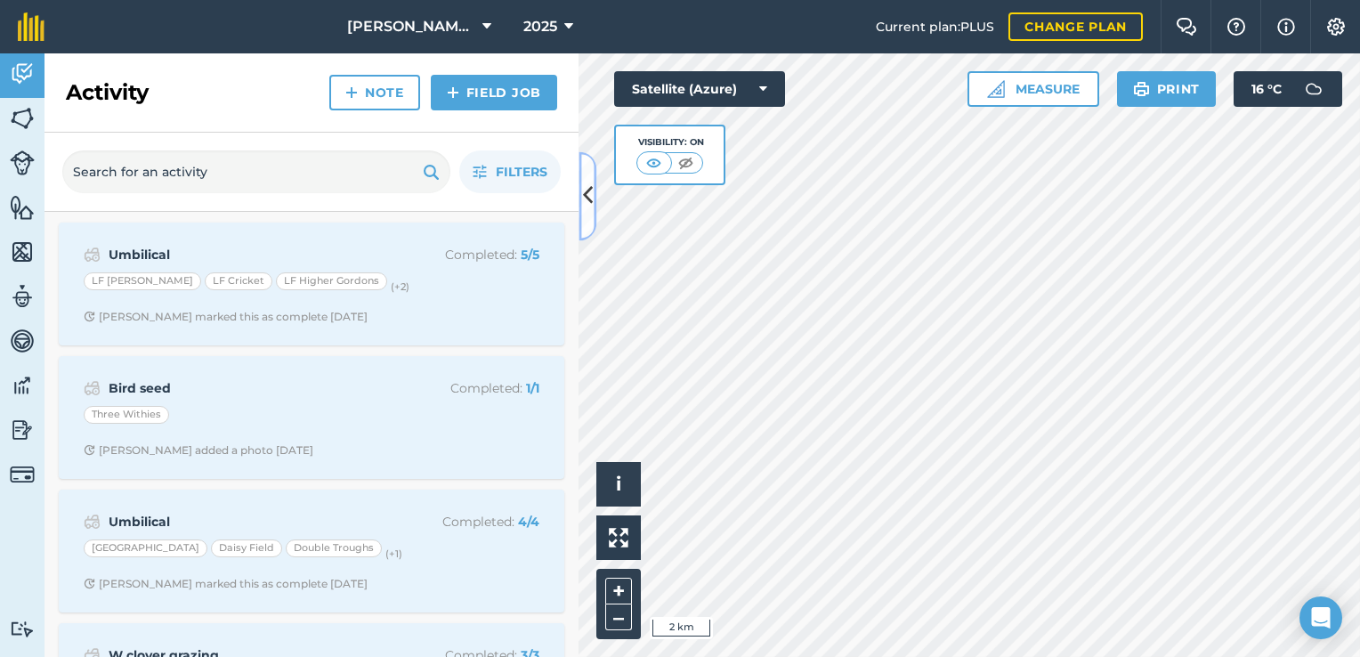 This screenshot has height=657, width=1360. Describe the element at coordinates (1288, 89) in the screenshot. I see `button: 16 °C` at that location.